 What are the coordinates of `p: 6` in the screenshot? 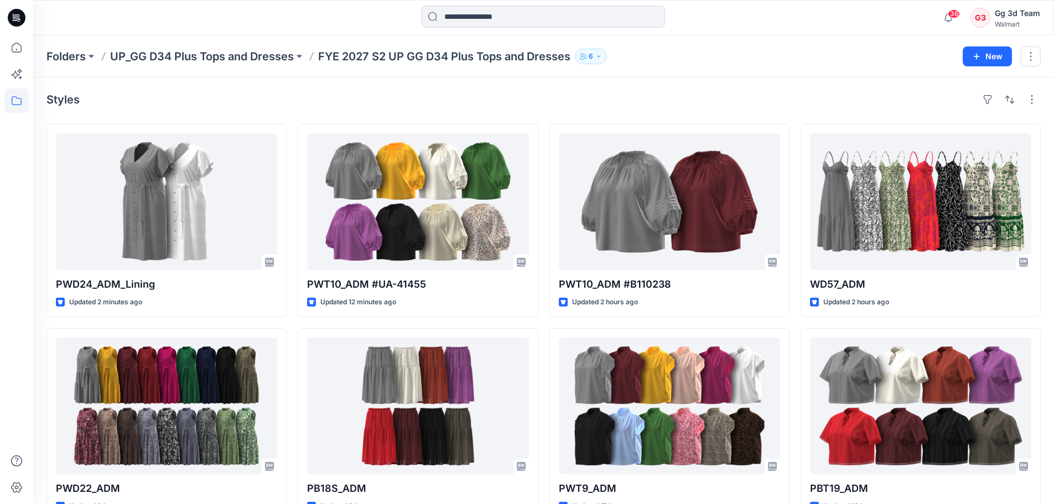 It's located at (591, 56).